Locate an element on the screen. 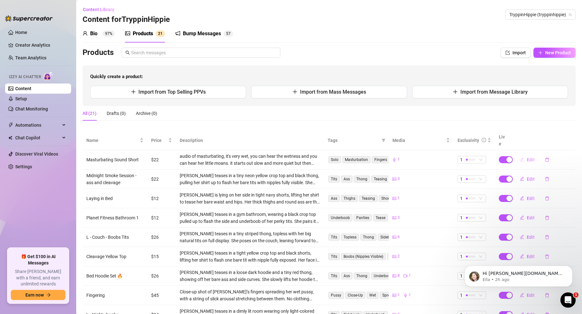 Image resolution: width=582 pixels, height=314 pixels. button: Earn nowarrow-right is located at coordinates (38, 295).